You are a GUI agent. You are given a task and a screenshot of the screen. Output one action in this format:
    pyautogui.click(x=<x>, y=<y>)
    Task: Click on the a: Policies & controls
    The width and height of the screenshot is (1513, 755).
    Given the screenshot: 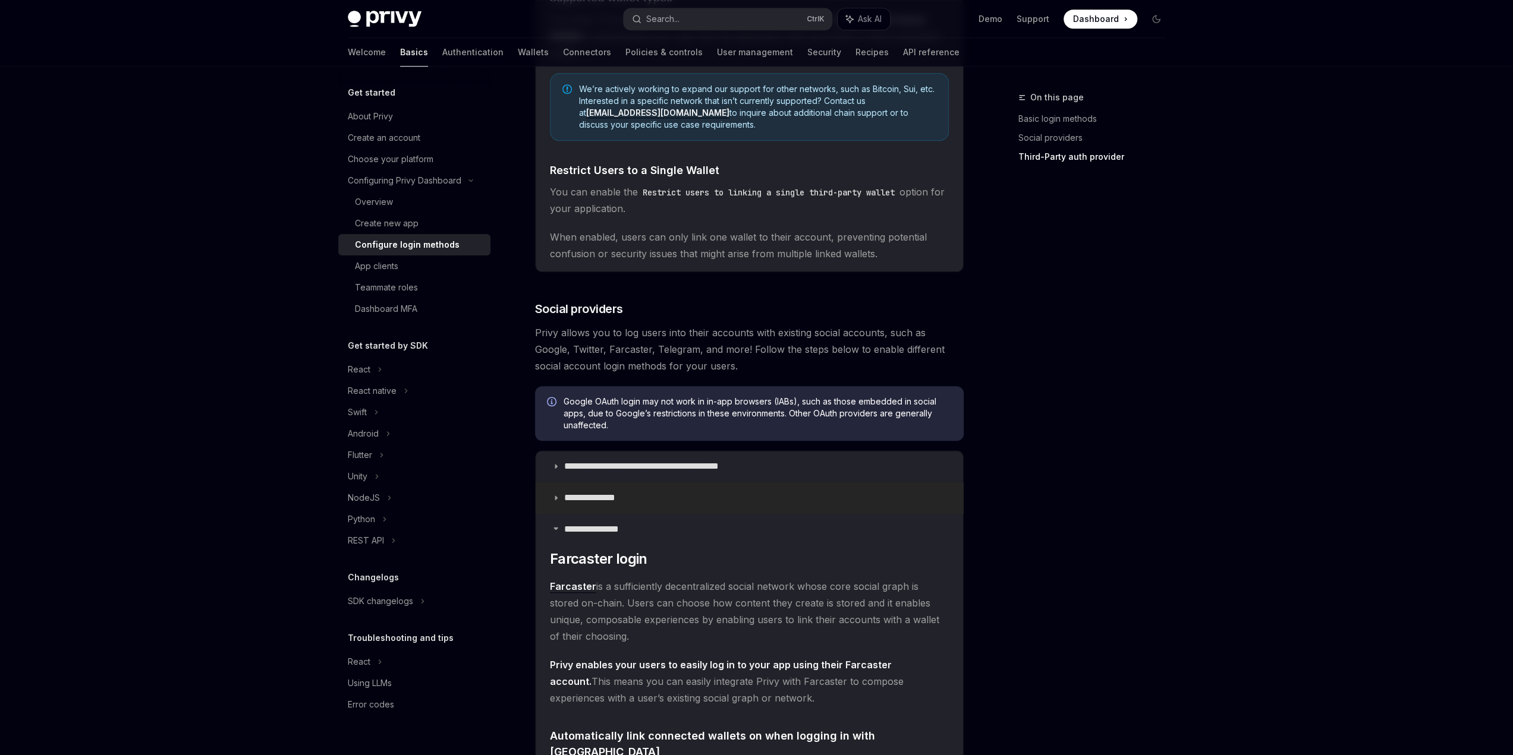 What is the action you would take?
    pyautogui.click(x=664, y=52)
    